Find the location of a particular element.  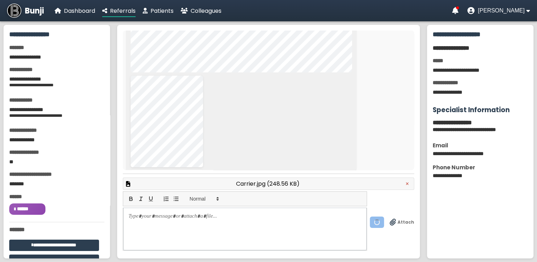

button: italic is located at coordinates (141, 199).